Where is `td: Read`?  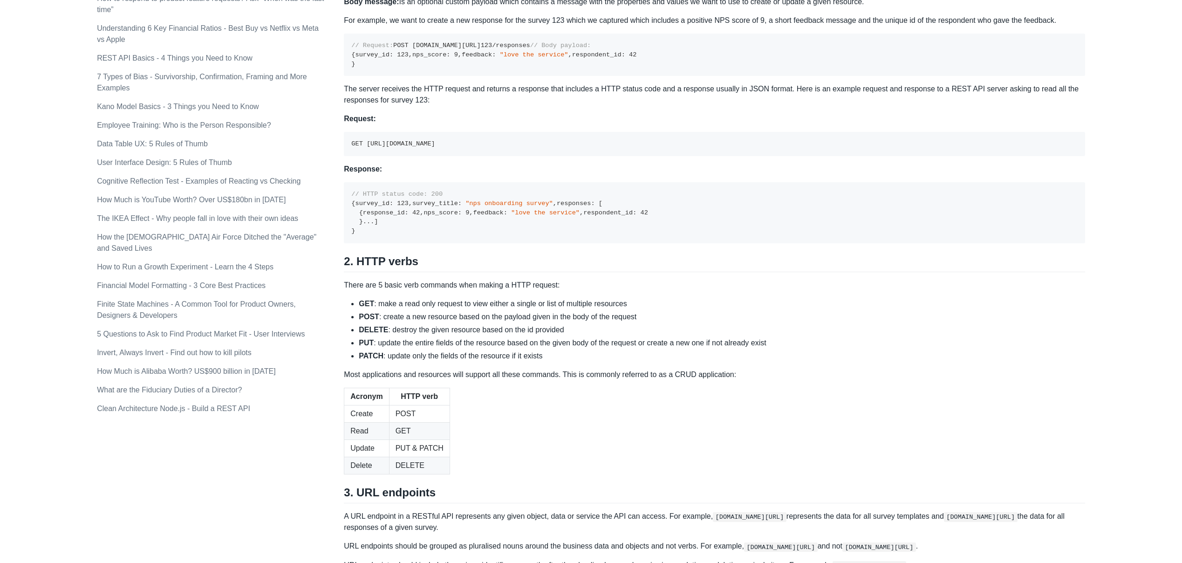 td: Read is located at coordinates (367, 430).